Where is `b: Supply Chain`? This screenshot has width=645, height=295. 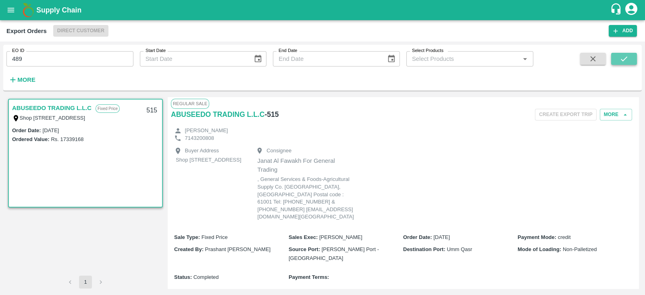
b: Supply Chain is located at coordinates (59, 10).